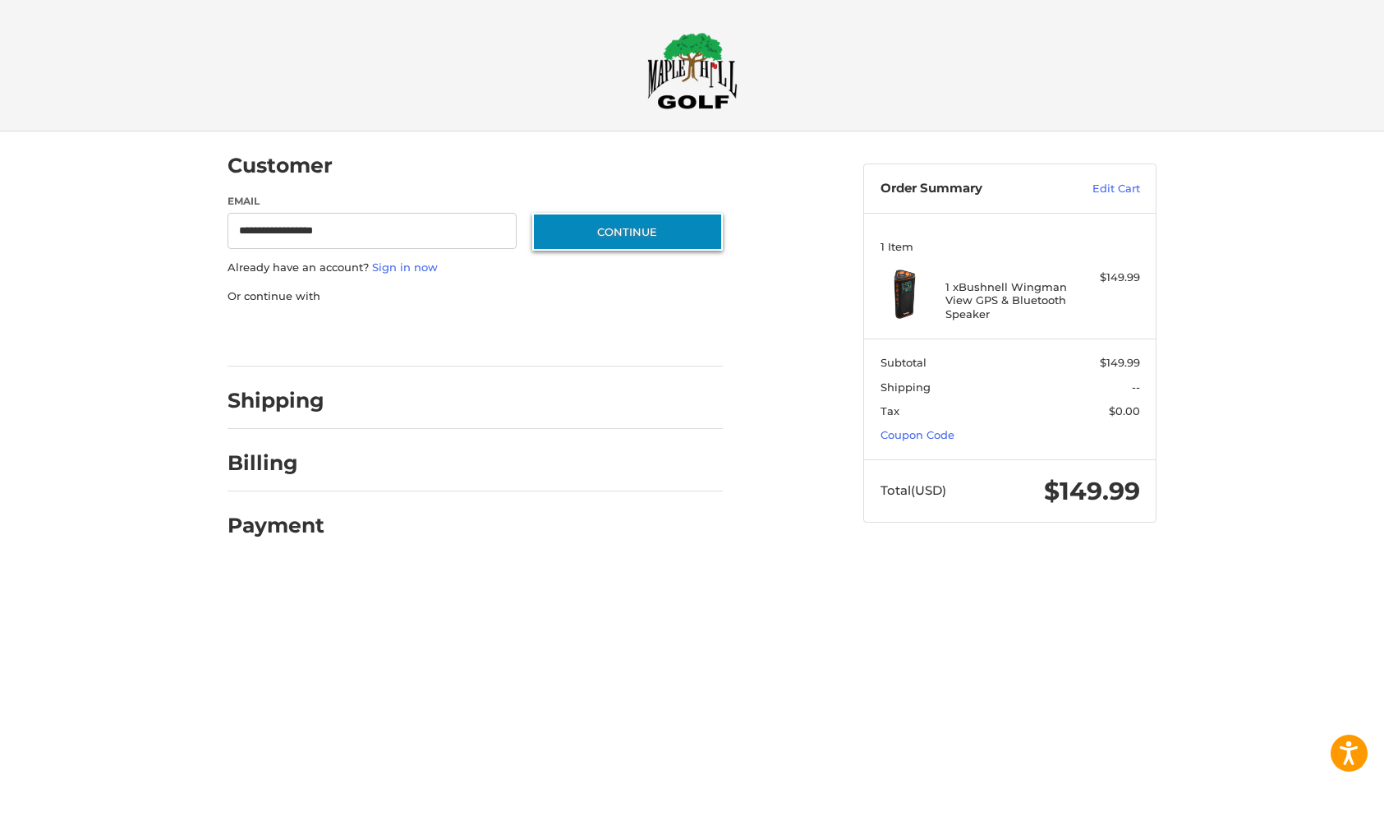 Image resolution: width=1384 pixels, height=821 pixels. Describe the element at coordinates (890, 411) in the screenshot. I see `span: Tax` at that location.